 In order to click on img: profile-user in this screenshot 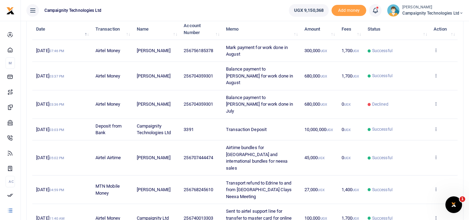, I will do `click(393, 10)`.